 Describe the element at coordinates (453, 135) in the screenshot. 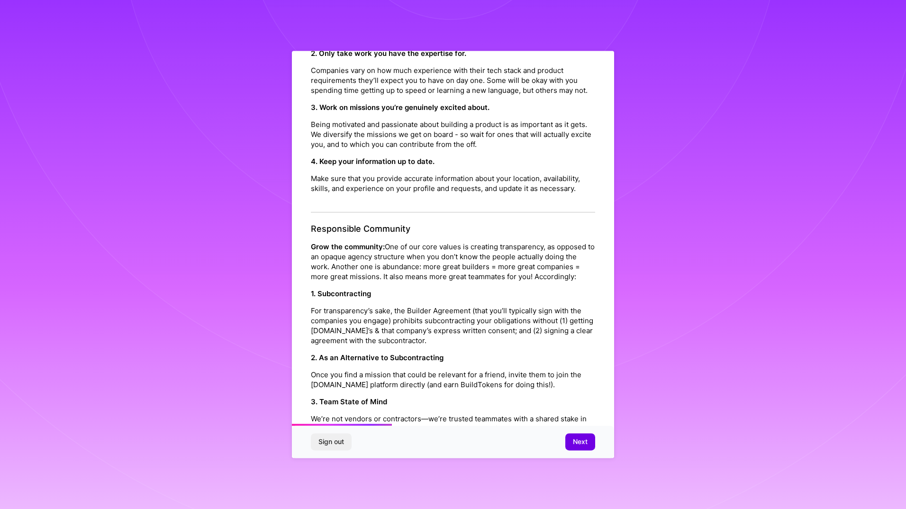

I see `p: Being motivated and passionate about building a product is as important as it gets. We diversify ...` at that location.